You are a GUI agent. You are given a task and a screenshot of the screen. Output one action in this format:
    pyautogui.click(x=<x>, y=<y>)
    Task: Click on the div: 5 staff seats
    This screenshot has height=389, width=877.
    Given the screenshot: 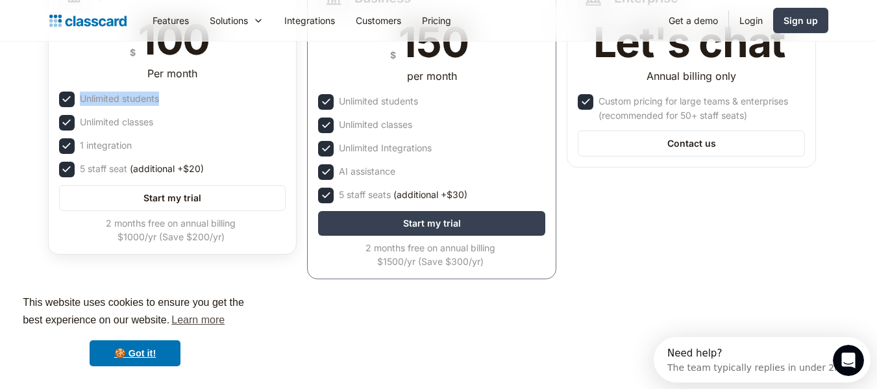 What is the action you would take?
    pyautogui.click(x=403, y=195)
    